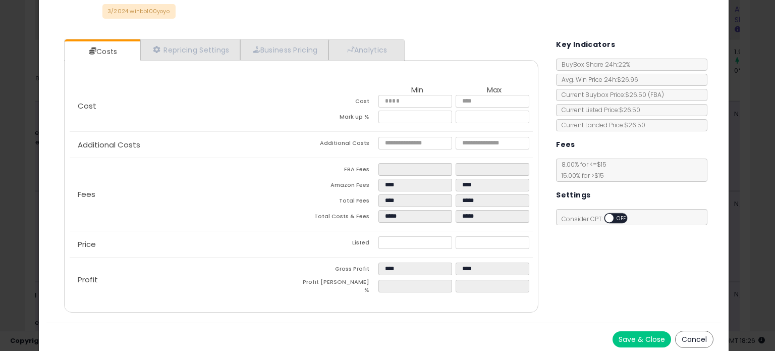 This screenshot has height=351, width=775. I want to click on p: Additional Costs, so click(185, 145).